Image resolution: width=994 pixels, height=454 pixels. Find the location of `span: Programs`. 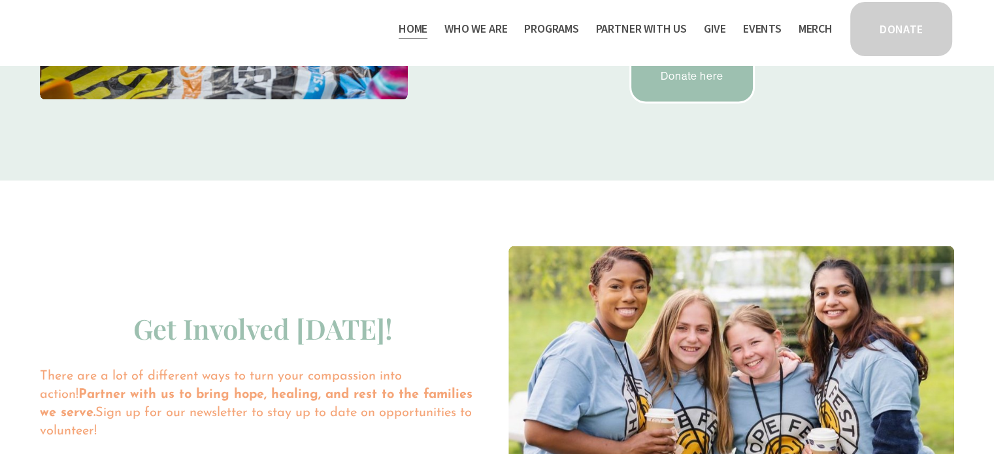

span: Programs is located at coordinates (552, 29).